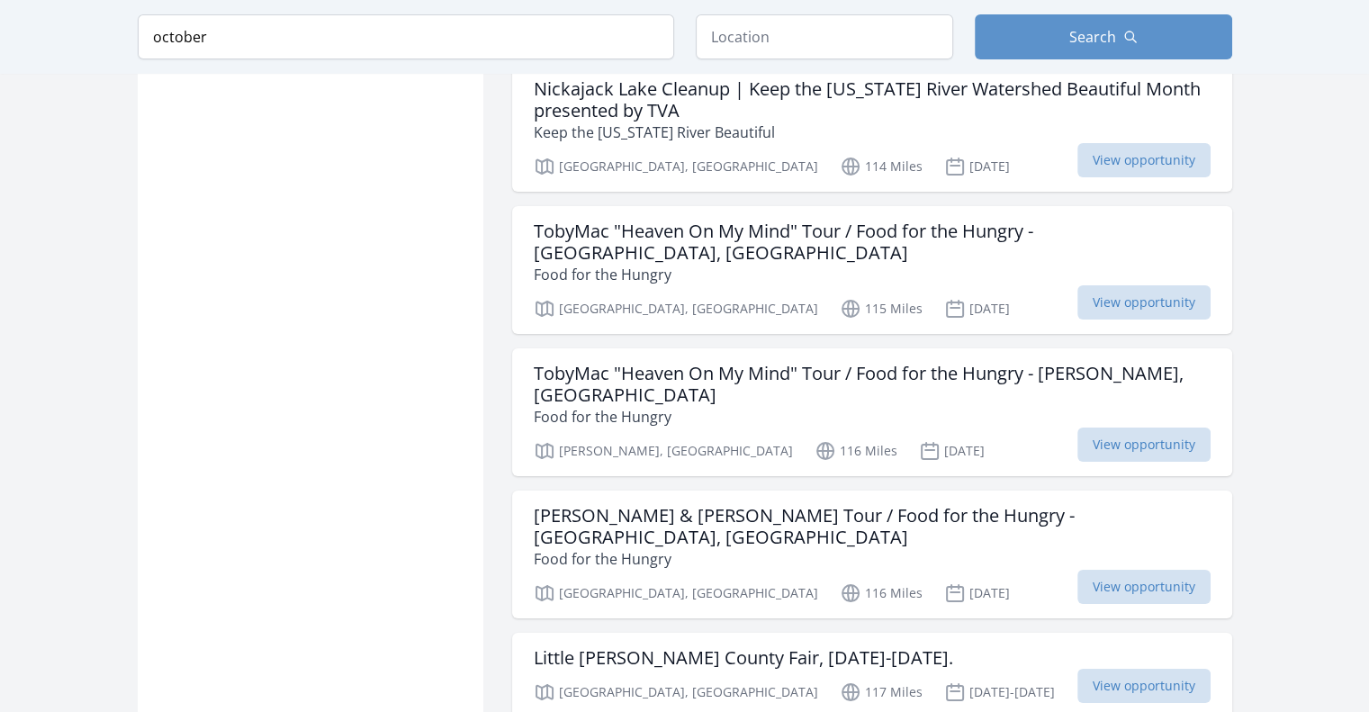 Image resolution: width=1369 pixels, height=712 pixels. I want to click on button: Search, so click(1103, 37).